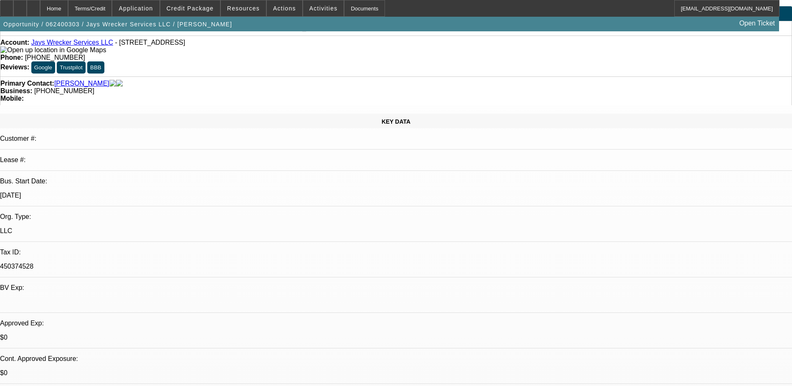 This screenshot has height=386, width=792. I want to click on a: Open Ticket, so click(757, 23).